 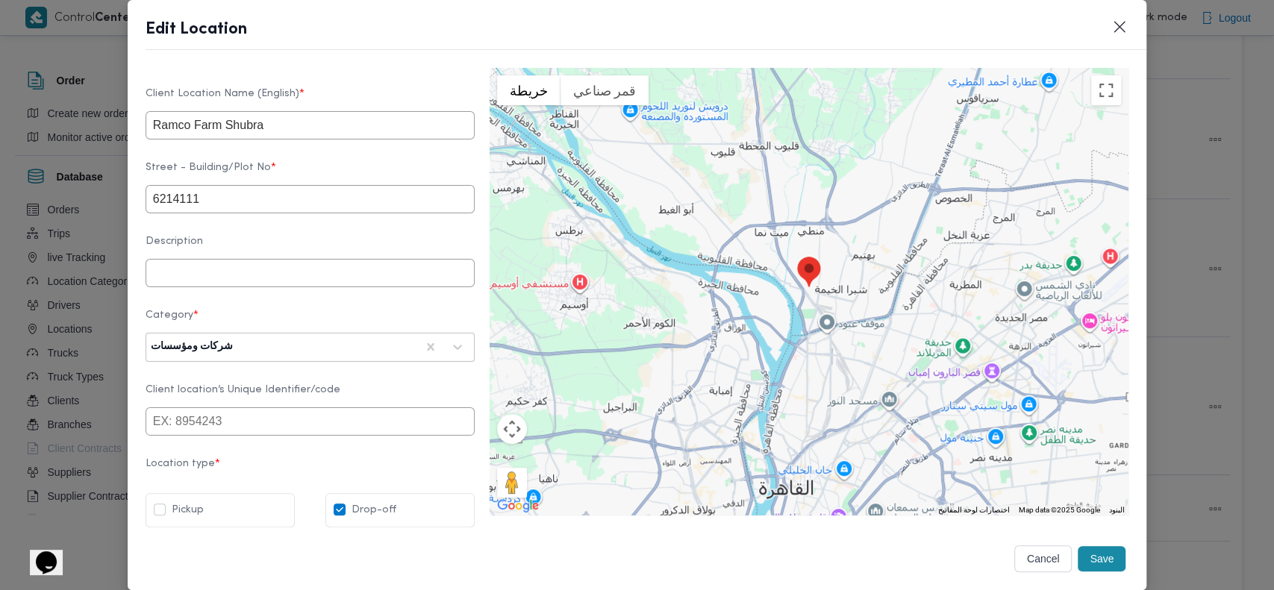 What do you see at coordinates (1043, 559) in the screenshot?
I see `button: Cancel` at bounding box center [1043, 559].